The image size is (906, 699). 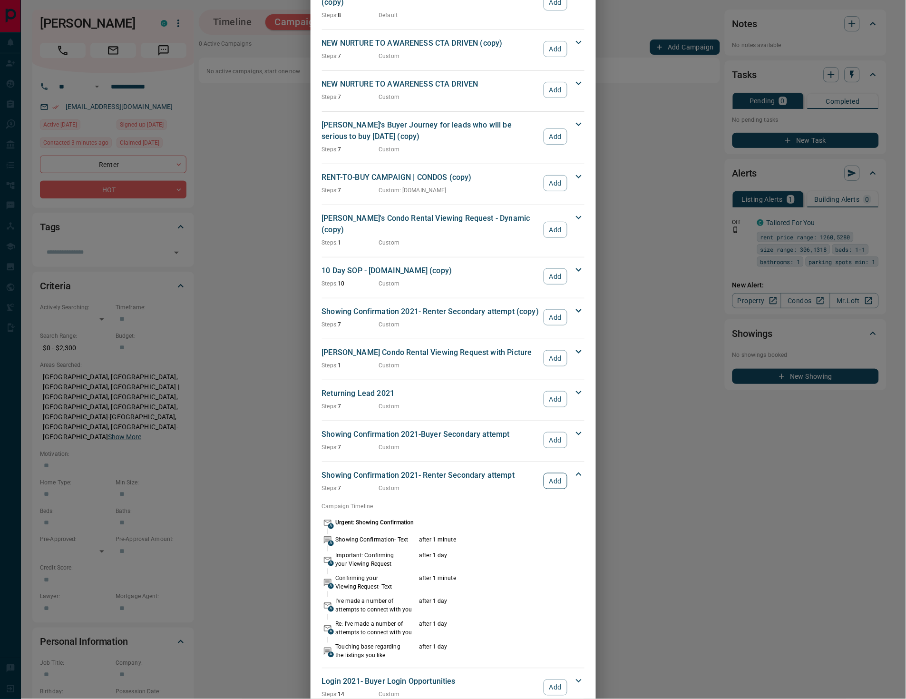 I want to click on p: 14, so click(x=351, y=695).